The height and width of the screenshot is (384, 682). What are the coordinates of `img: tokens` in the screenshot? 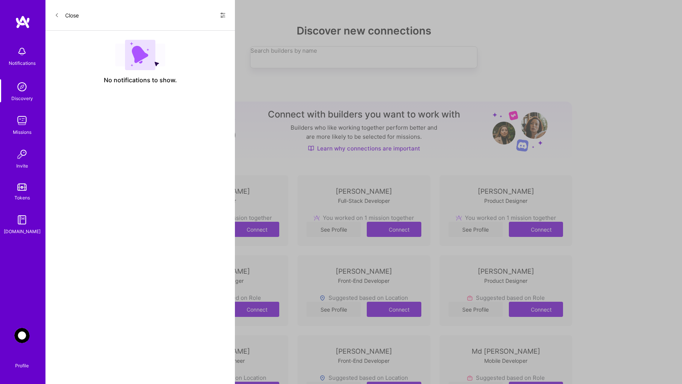 It's located at (22, 187).